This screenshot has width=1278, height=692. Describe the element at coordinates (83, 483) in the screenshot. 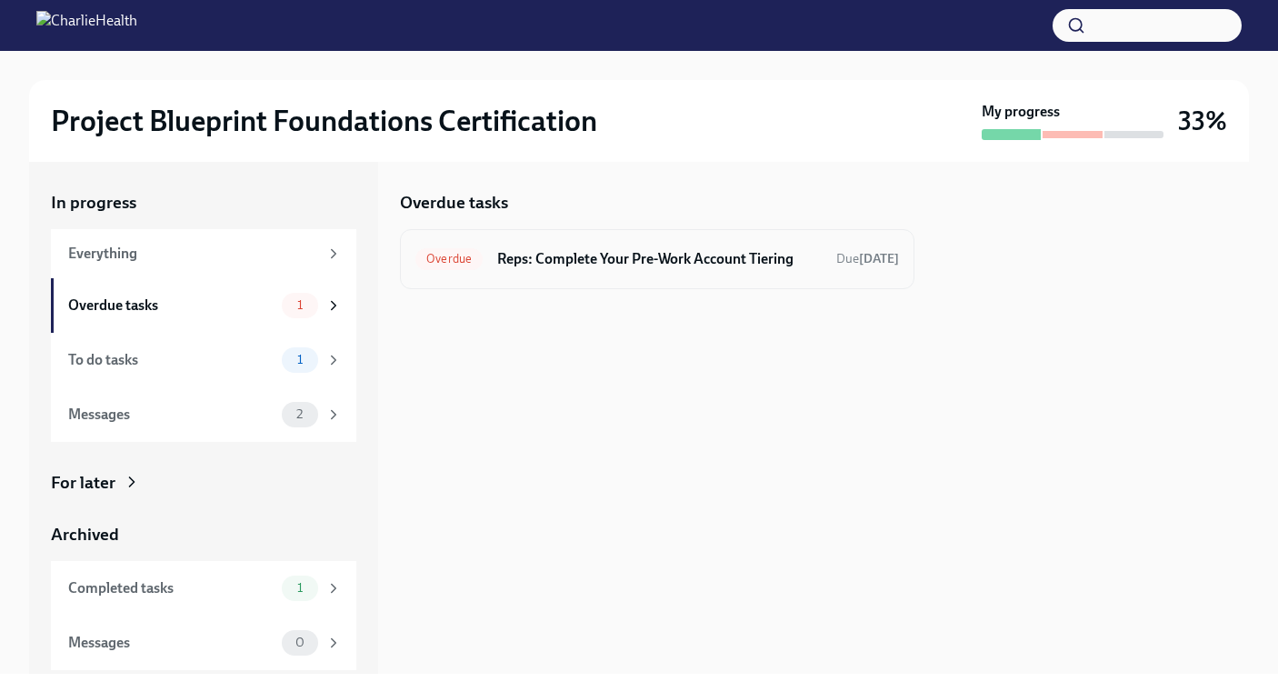

I see `div: For later` at that location.